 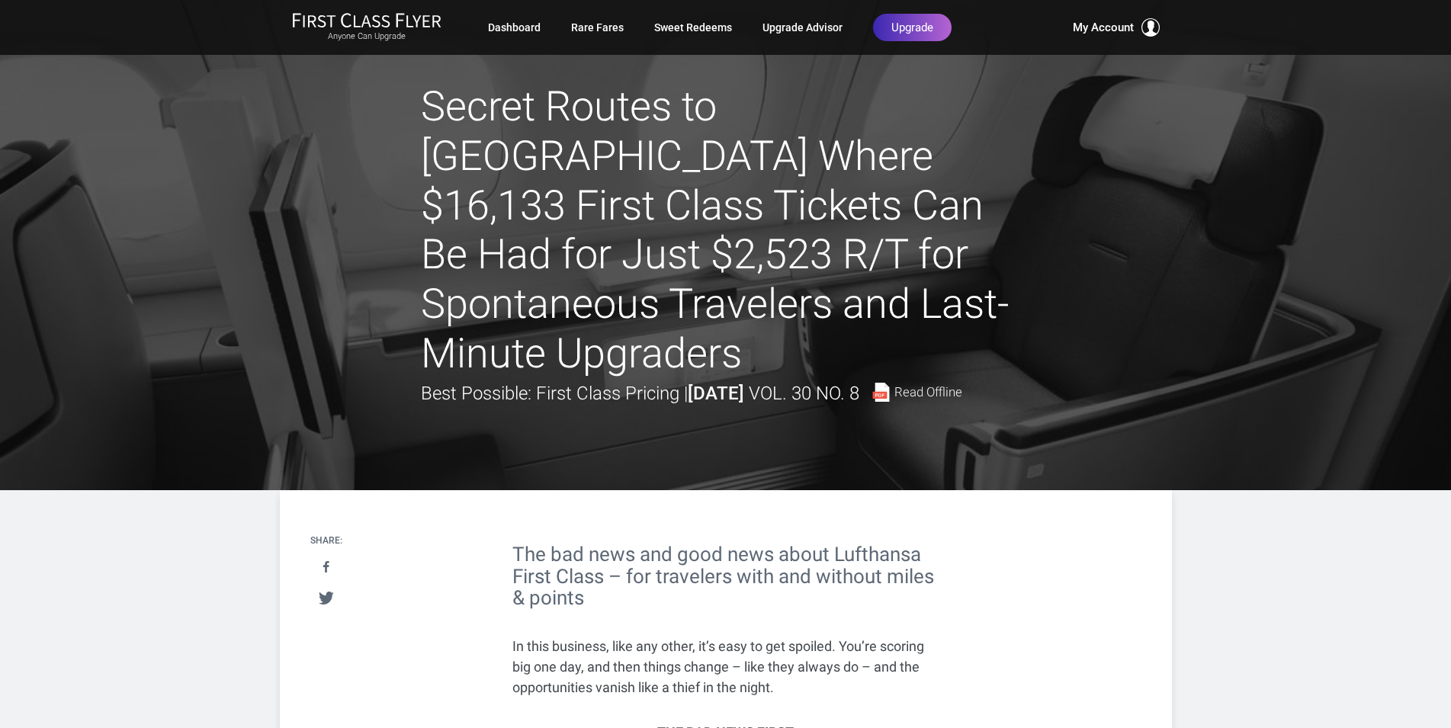 What do you see at coordinates (912, 27) in the screenshot?
I see `a: Upgrade` at bounding box center [912, 27].